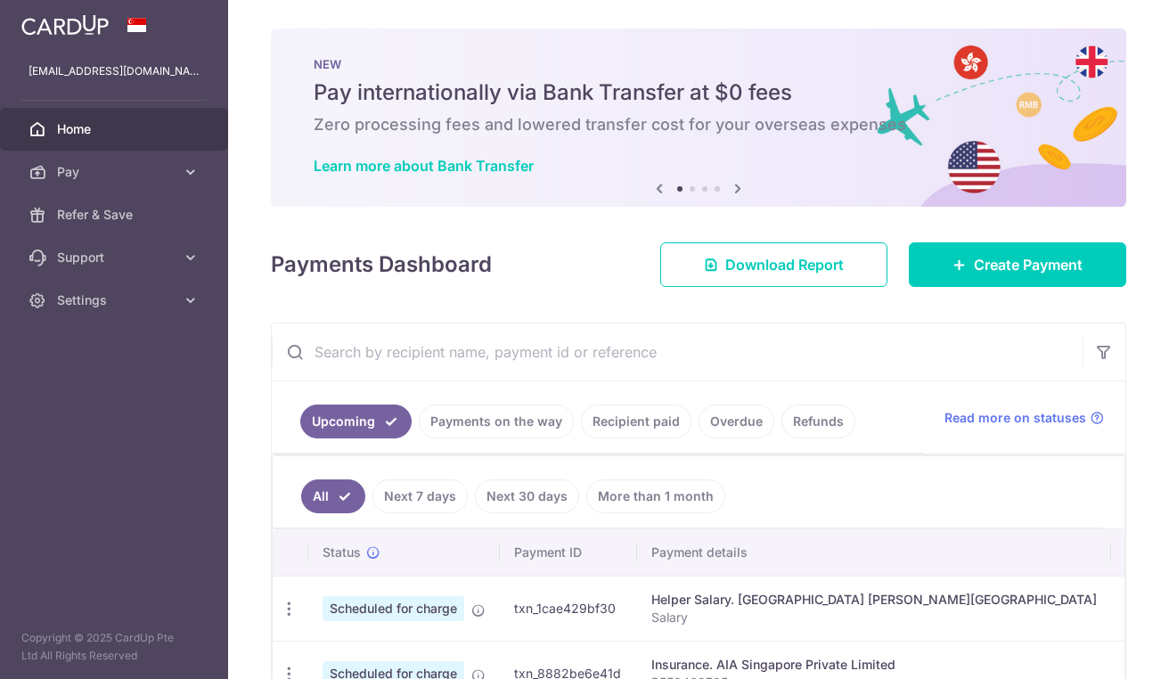 This screenshot has width=1169, height=679. What do you see at coordinates (381, 265) in the screenshot?
I see `h4: Payments Dashboard` at bounding box center [381, 265].